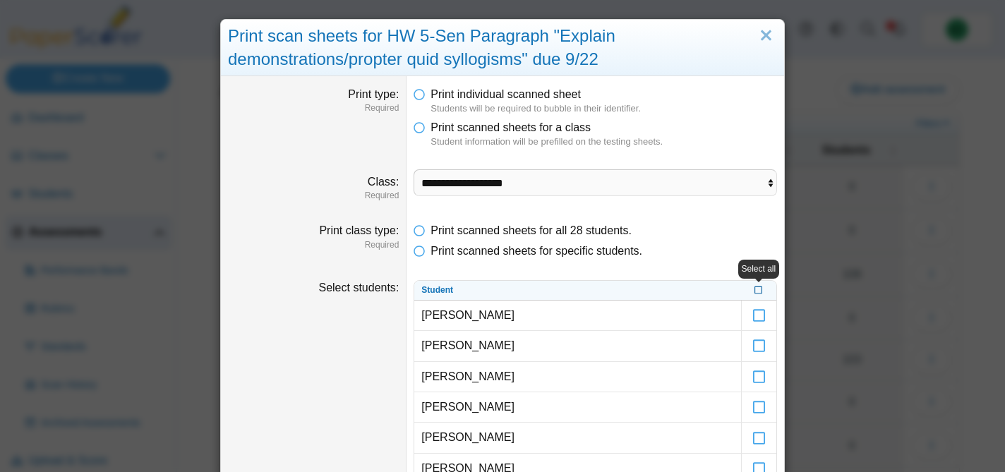 Image resolution: width=1005 pixels, height=472 pixels. What do you see at coordinates (503, 48) in the screenshot?
I see `div: Print scan sheets for HW 5-Sen Paragraph "Explain demonstrations/propter quid syllogisms" due 9/22` at bounding box center [503, 48].